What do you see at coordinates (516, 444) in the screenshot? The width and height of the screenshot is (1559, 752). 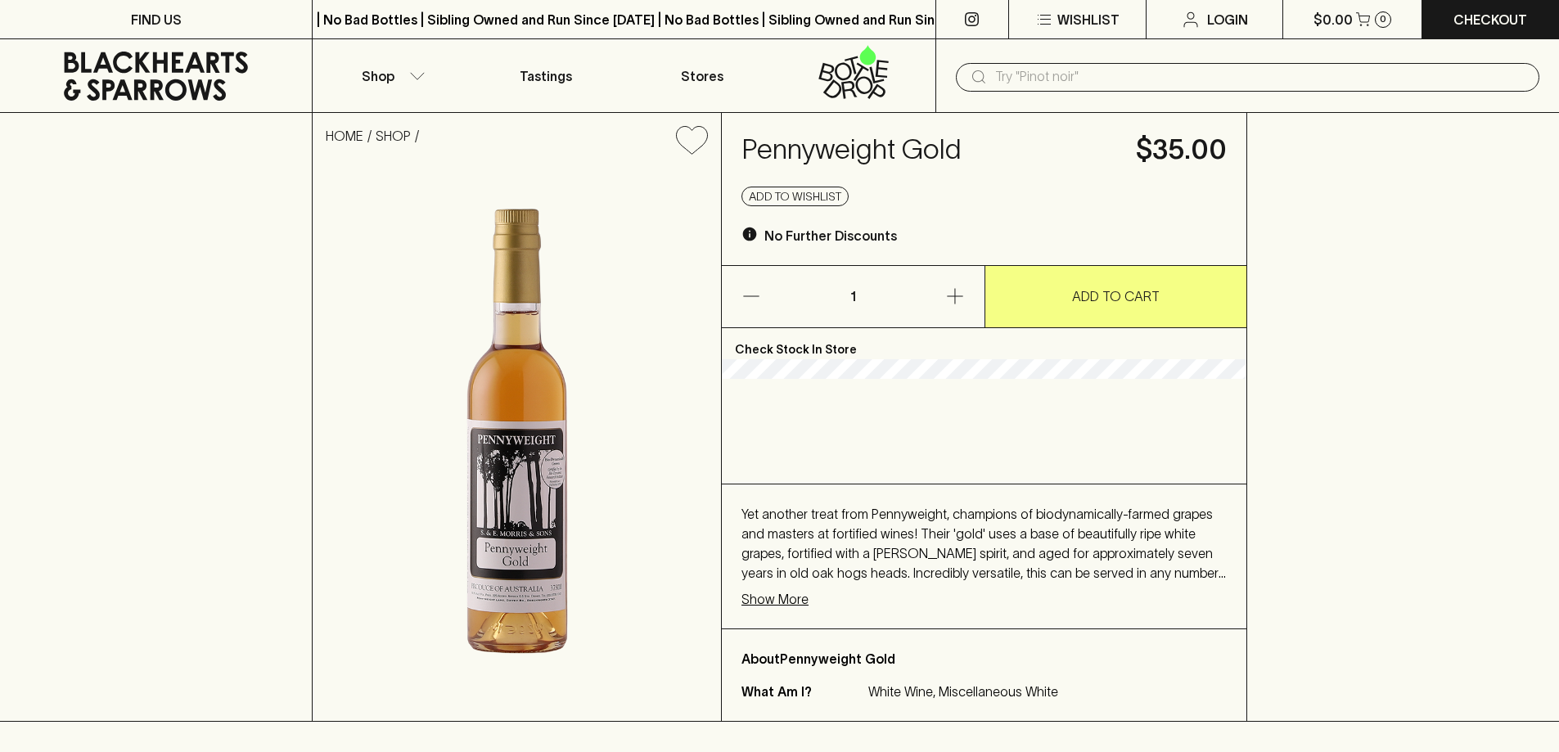 I see `img: 2715.png` at bounding box center [516, 444].